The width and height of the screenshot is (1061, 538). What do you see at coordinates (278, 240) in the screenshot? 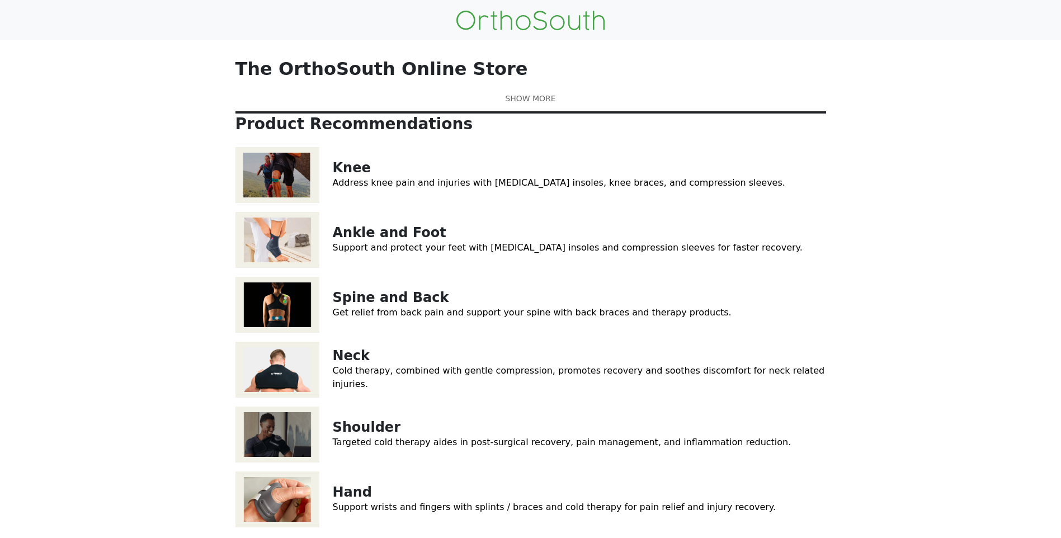
I see `img: Ankle and Foot` at bounding box center [278, 240].